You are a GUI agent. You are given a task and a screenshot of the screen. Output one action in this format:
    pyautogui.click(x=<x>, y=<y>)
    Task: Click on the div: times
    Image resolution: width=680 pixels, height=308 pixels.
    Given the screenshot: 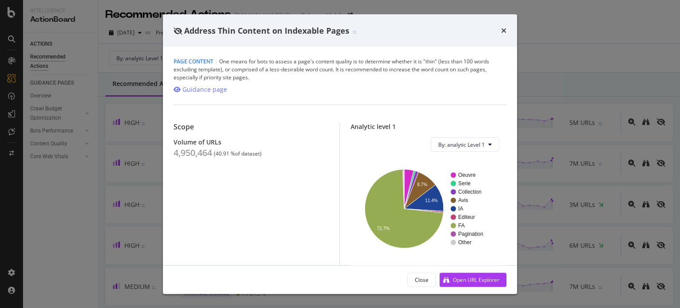 What is the action you would take?
    pyautogui.click(x=504, y=31)
    